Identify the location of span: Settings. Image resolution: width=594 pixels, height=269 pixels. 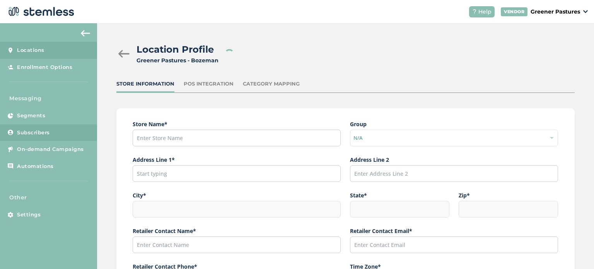
(29, 214).